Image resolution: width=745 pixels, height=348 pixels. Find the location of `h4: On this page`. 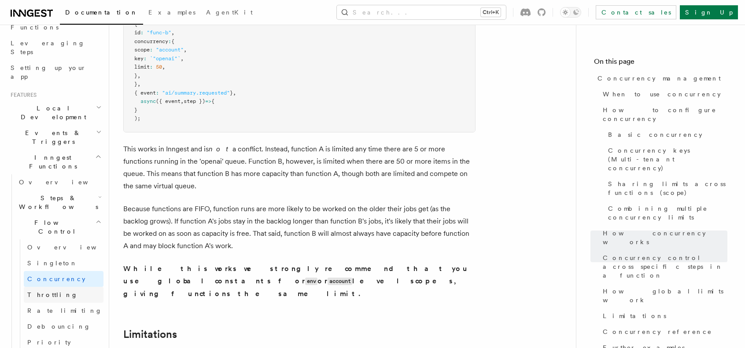

h4: On this page is located at coordinates (660, 63).